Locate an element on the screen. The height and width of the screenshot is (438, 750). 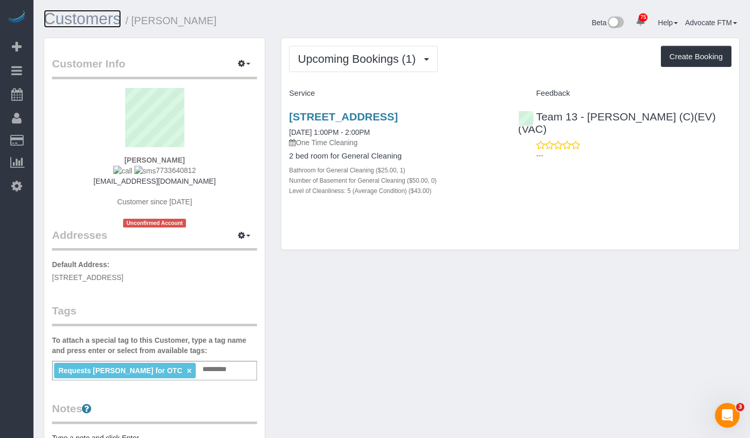
span: 7733640812 is located at coordinates (154, 170).